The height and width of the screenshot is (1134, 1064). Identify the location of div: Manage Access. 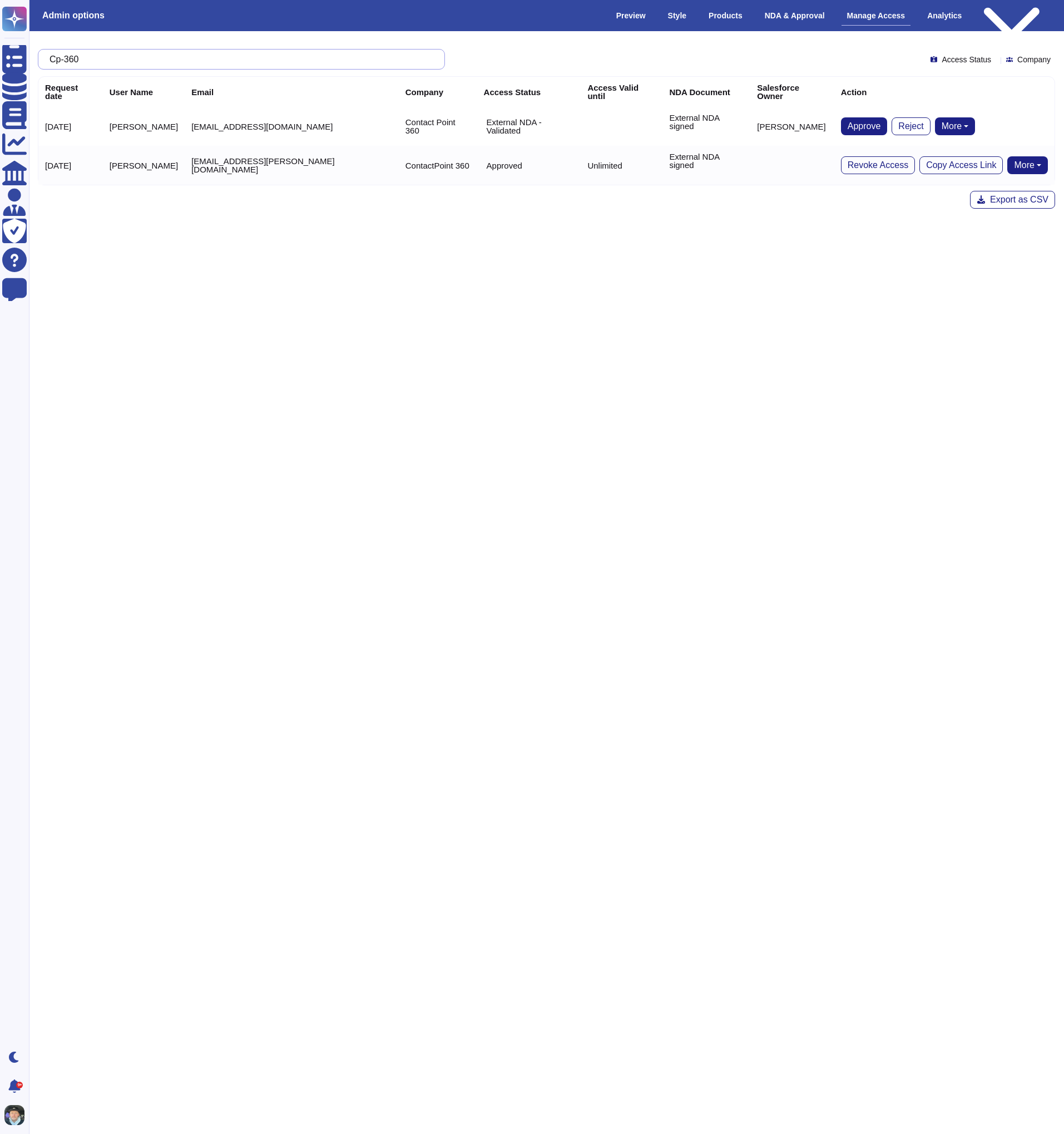
(877, 15).